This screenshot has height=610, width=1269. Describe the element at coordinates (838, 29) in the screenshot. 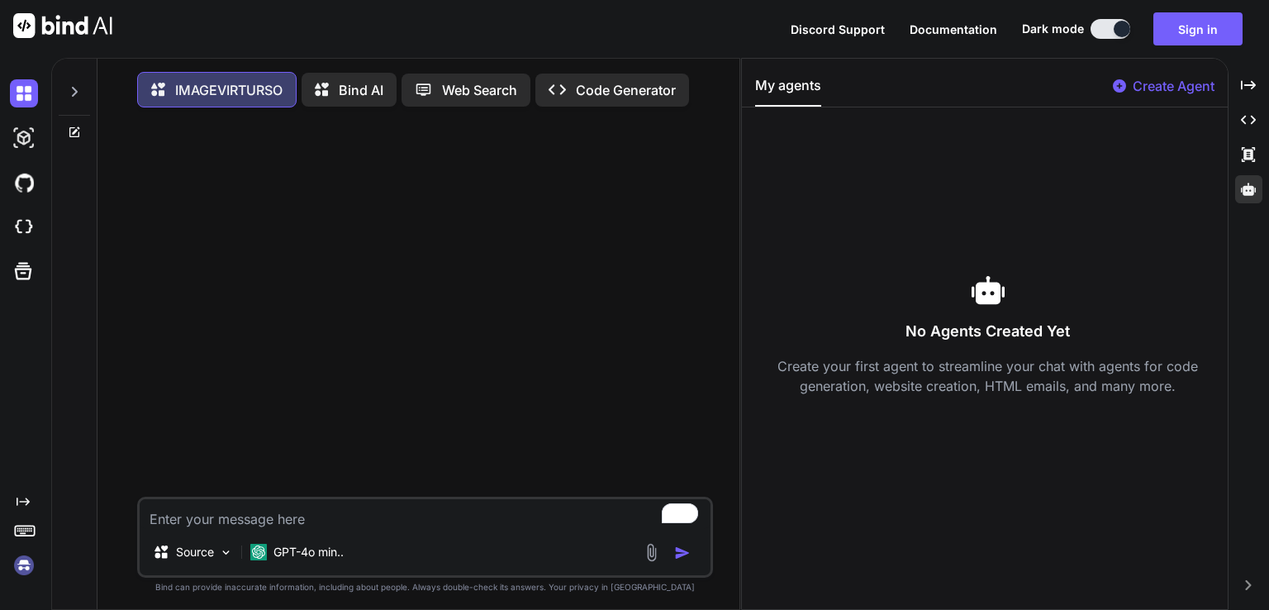

I see `span: Discord Support` at that location.